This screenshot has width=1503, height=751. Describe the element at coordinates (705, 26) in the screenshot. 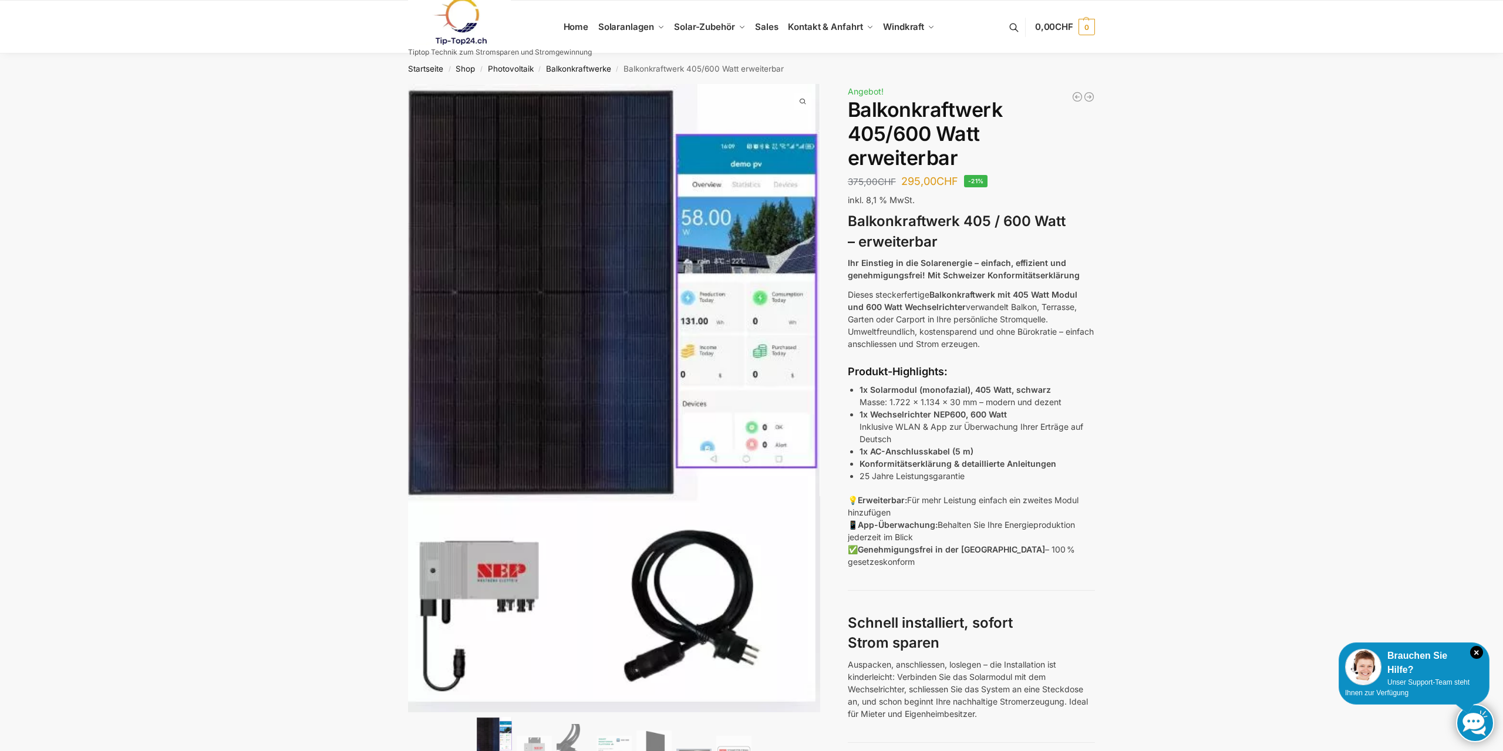

I see `span: Solar-Zubehör` at that location.